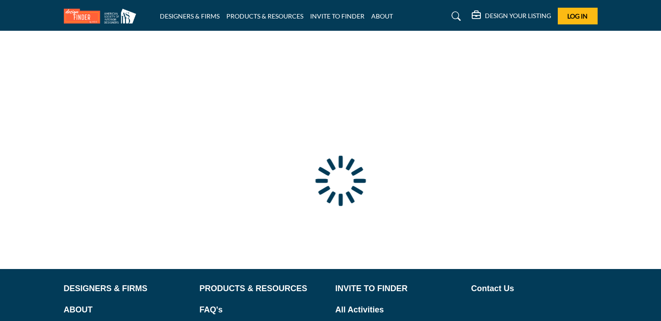 The image size is (661, 321). What do you see at coordinates (262, 310) in the screenshot?
I see `a: FAQ's` at bounding box center [262, 310].